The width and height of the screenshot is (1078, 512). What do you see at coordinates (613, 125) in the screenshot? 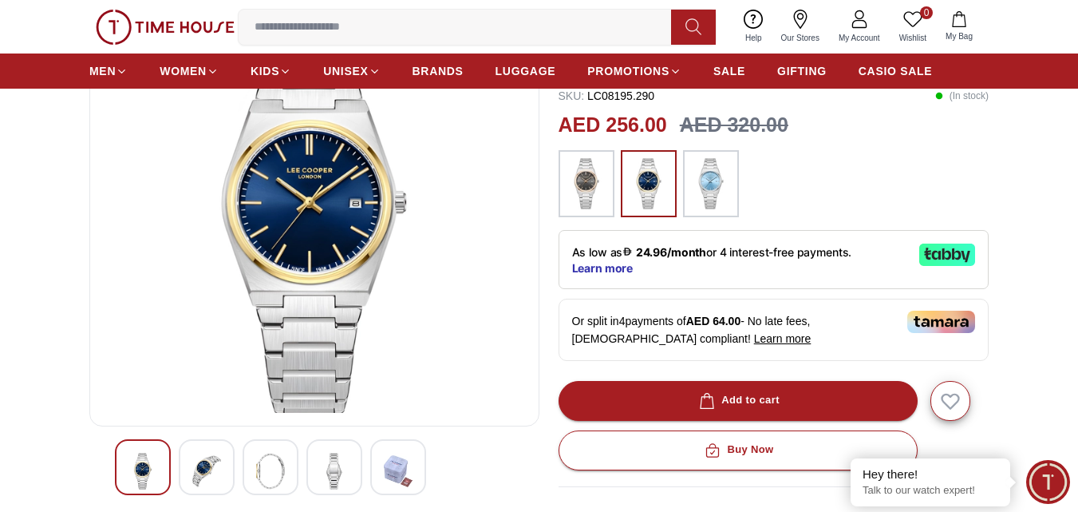
I see `h2: AED 256.00` at bounding box center [613, 125].